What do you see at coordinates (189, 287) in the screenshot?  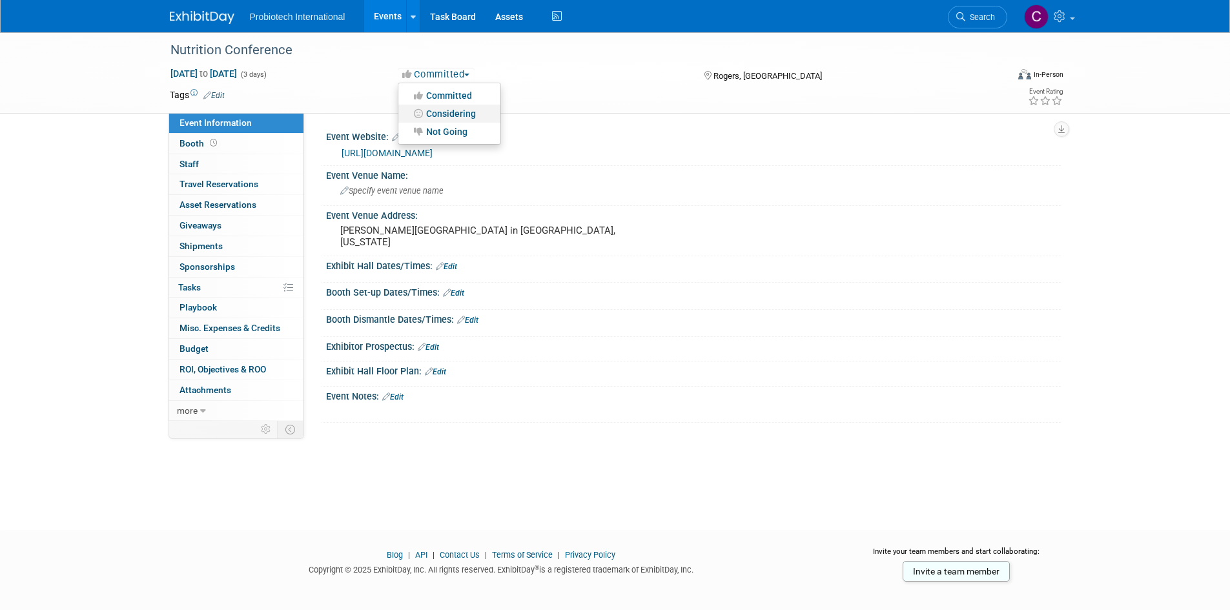 I see `span: Tasks` at bounding box center [189, 287].